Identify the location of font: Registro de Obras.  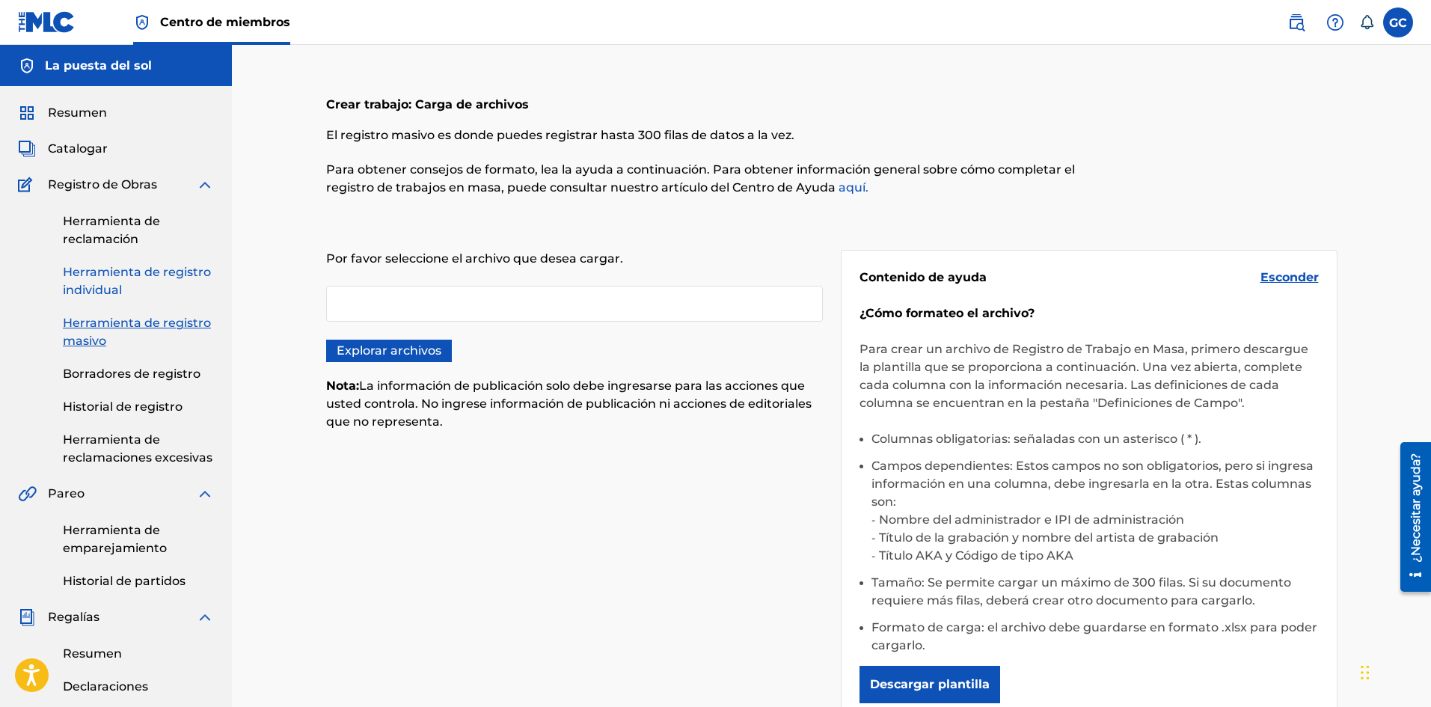
(103, 184).